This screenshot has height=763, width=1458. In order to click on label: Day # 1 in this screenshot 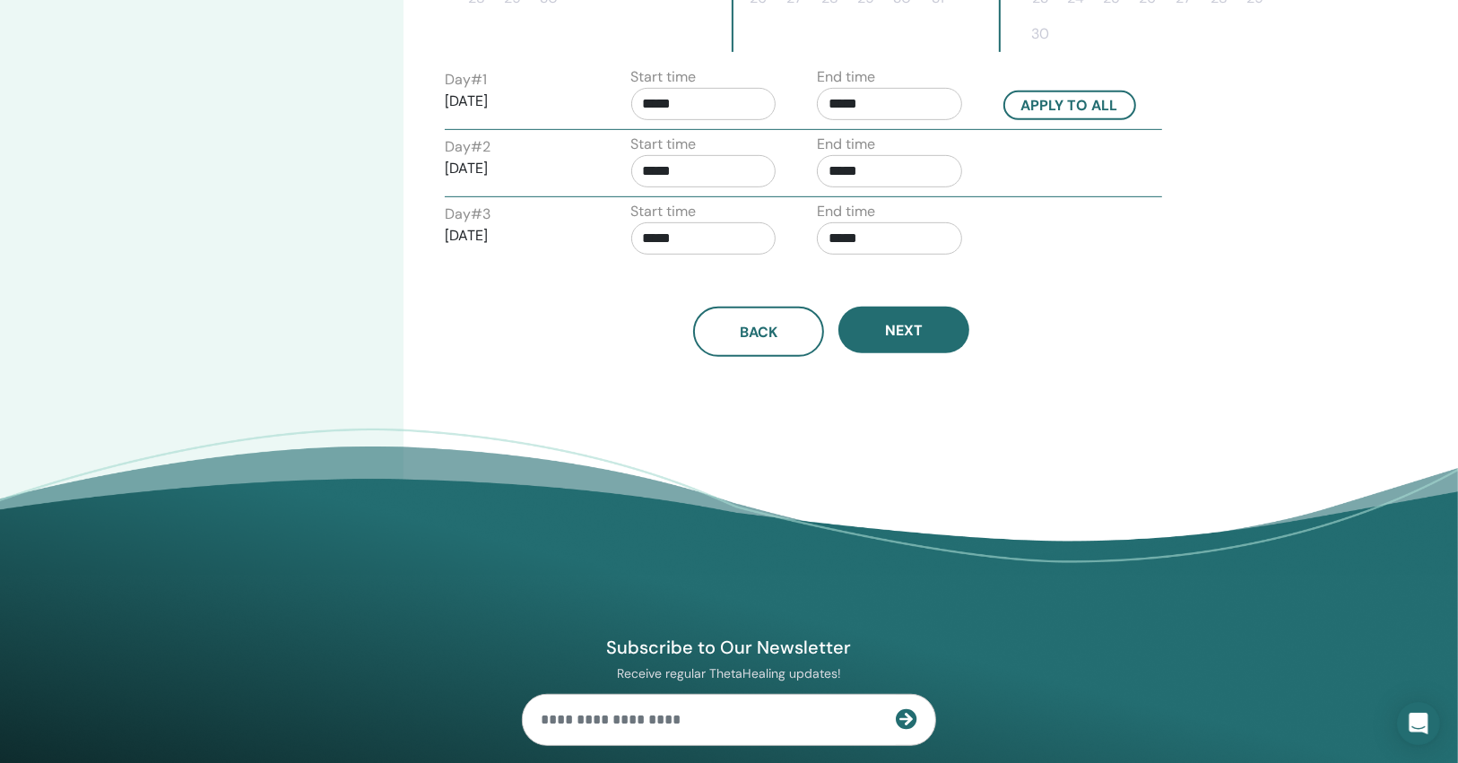, I will do `click(465, 80)`.